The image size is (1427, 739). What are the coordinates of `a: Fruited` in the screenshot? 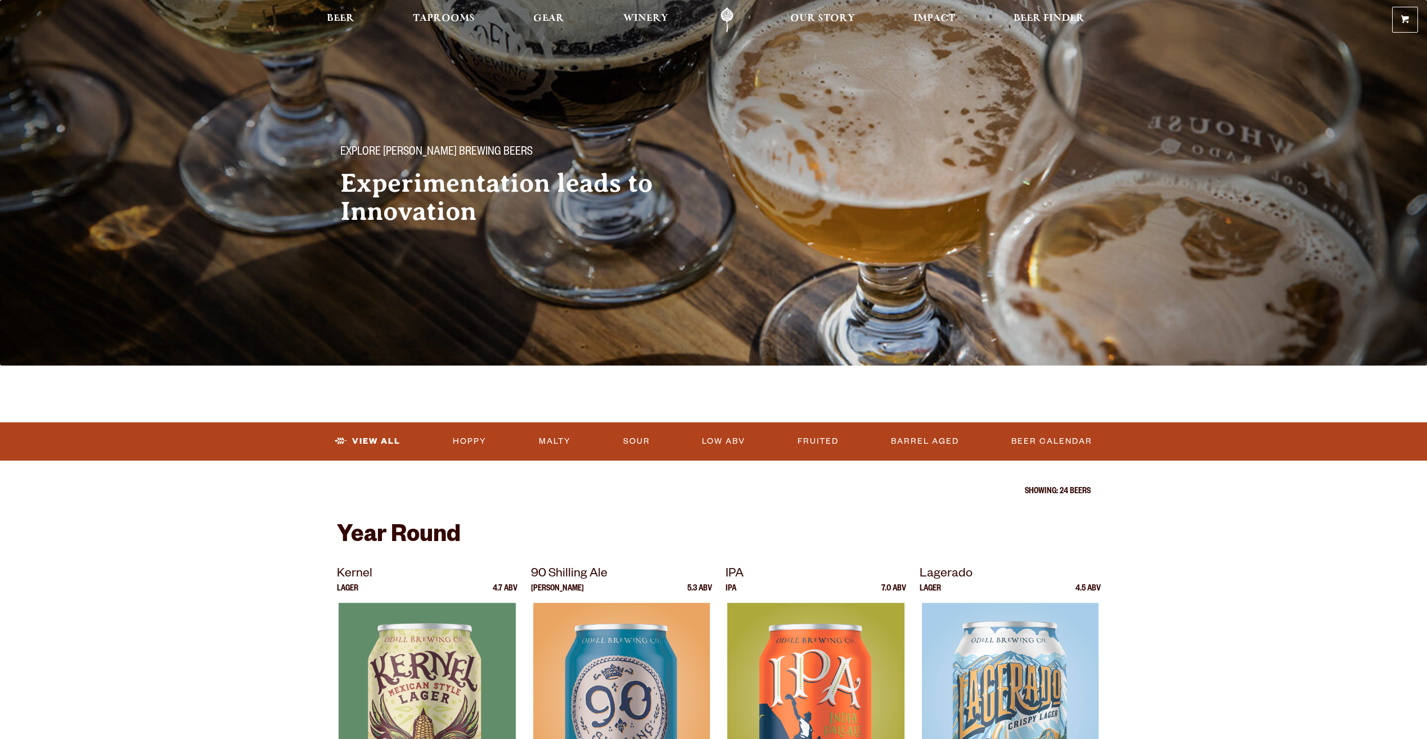 It's located at (818, 442).